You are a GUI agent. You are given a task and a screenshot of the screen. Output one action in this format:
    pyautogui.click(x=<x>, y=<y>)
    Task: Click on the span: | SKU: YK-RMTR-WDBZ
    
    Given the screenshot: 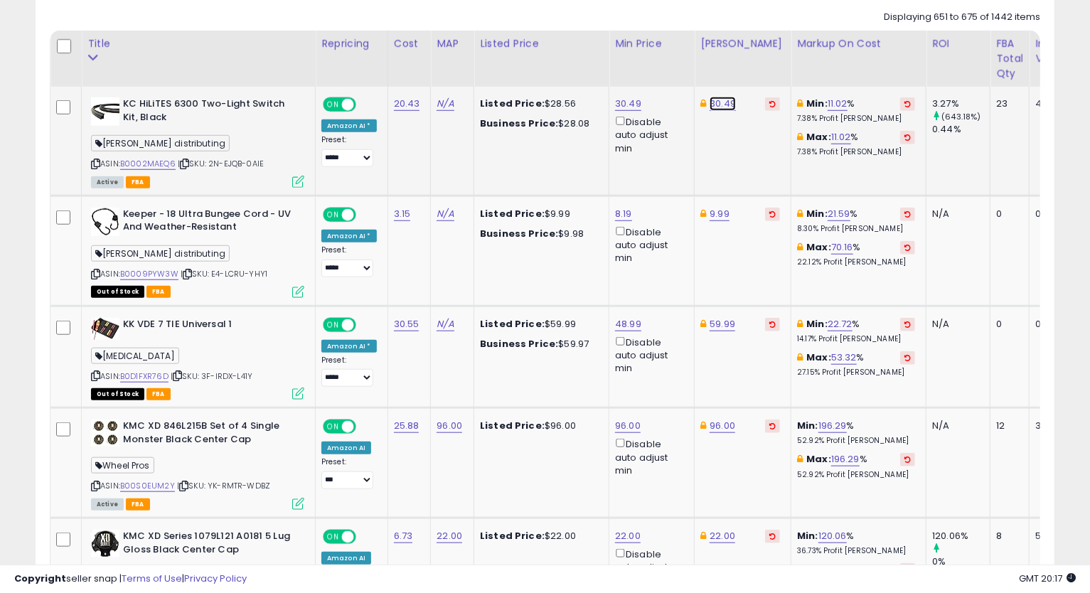 What is the action you would take?
    pyautogui.click(x=223, y=485)
    